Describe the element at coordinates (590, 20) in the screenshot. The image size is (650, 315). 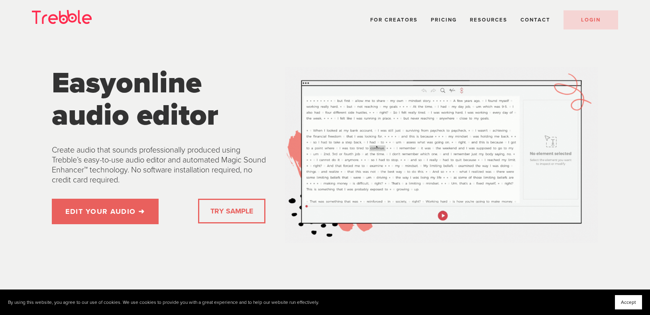
I see `a: LOGIN` at that location.